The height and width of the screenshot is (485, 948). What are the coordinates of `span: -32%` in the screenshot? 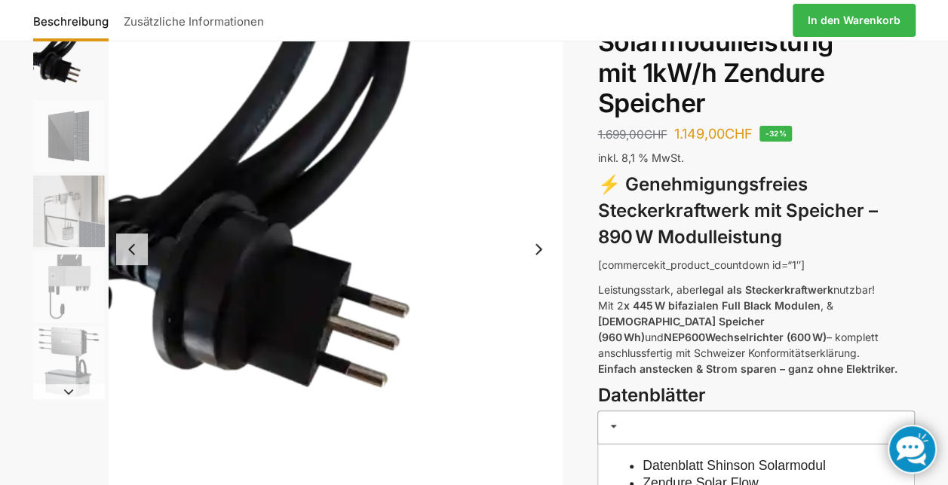 It's located at (775, 133).